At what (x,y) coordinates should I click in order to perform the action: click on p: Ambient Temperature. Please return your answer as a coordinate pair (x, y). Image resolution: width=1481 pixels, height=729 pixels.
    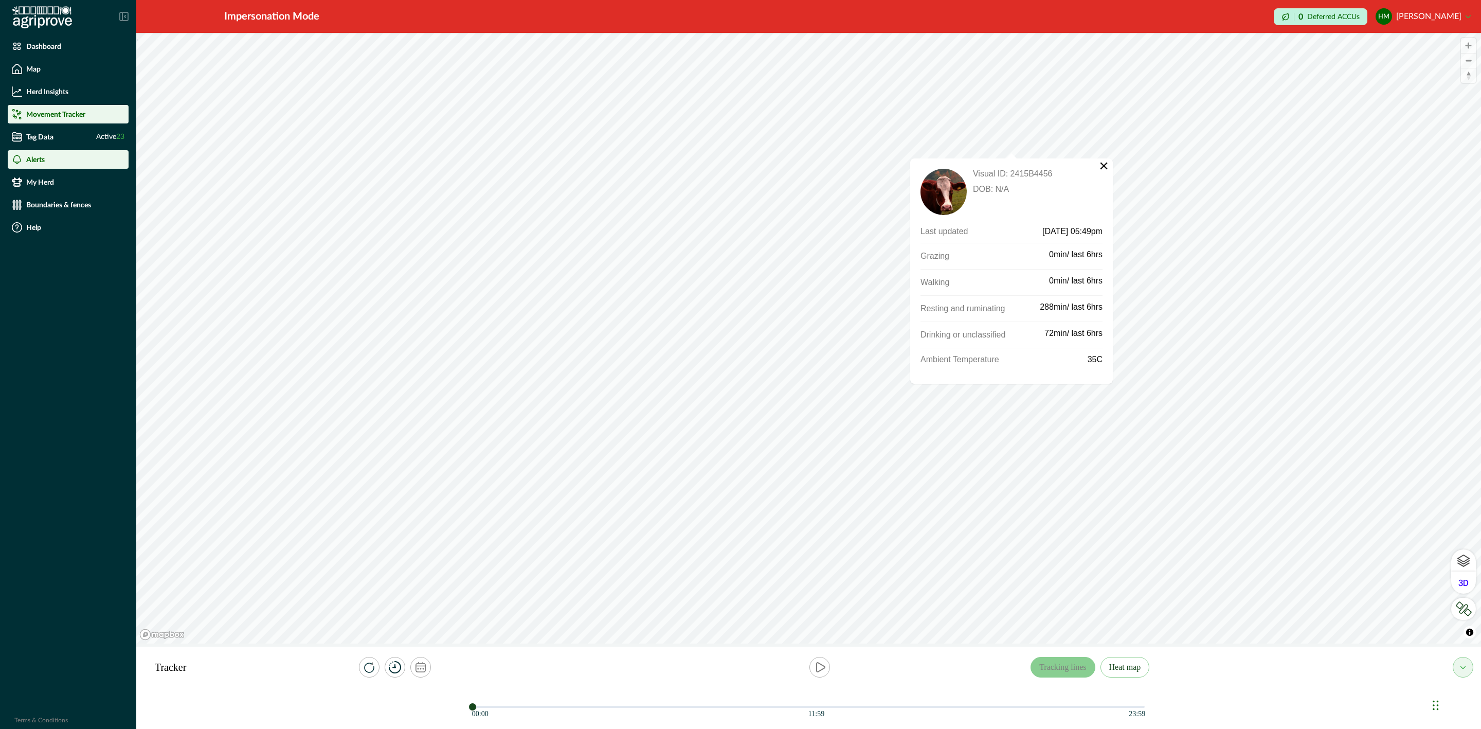
    Looking at the image, I should click on (1004, 359).